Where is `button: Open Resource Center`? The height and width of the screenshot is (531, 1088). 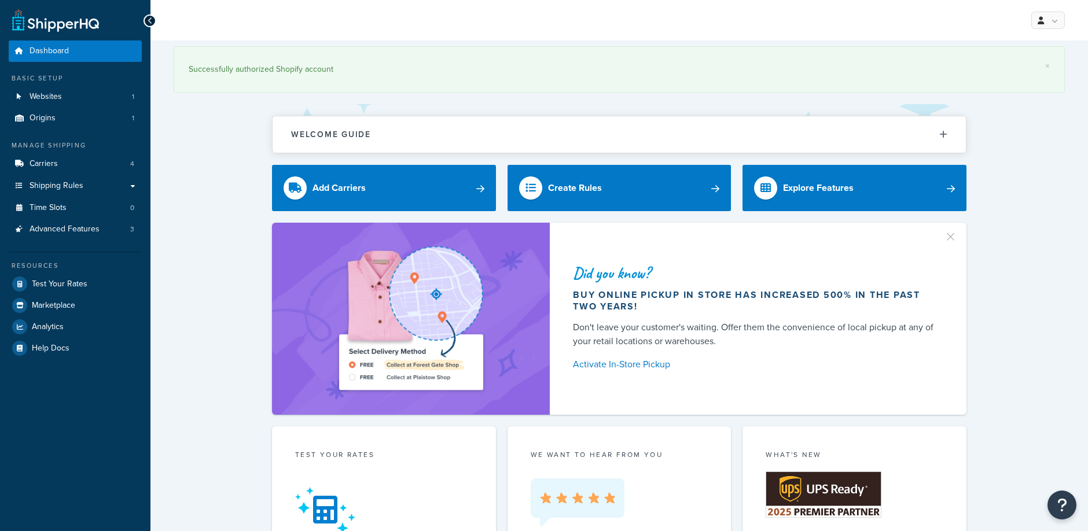 button: Open Resource Center is located at coordinates (1062, 505).